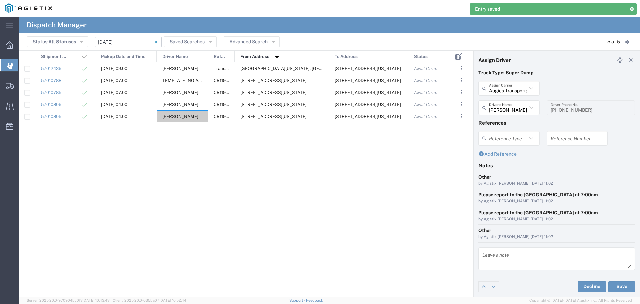 Image resolution: width=640 pixels, height=304 pixels. What do you see at coordinates (114, 68) in the screenshot?
I see `span: 10/03/2025, 09:00` at bounding box center [114, 68].